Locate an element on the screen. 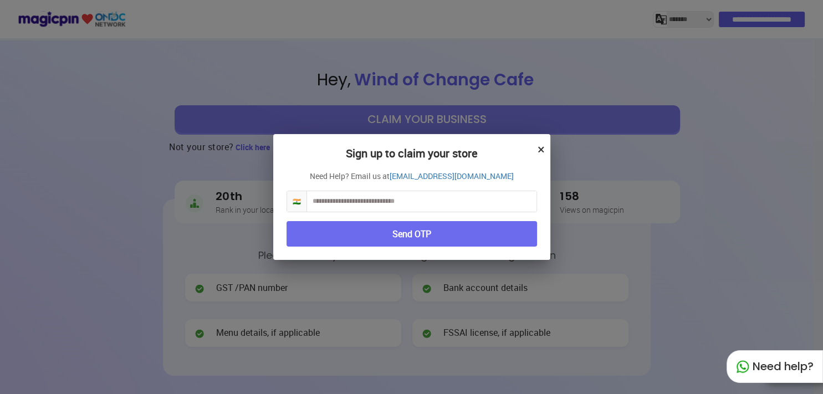 Image resolution: width=823 pixels, height=394 pixels. h2: Sign up to claim your store is located at coordinates (412, 159).